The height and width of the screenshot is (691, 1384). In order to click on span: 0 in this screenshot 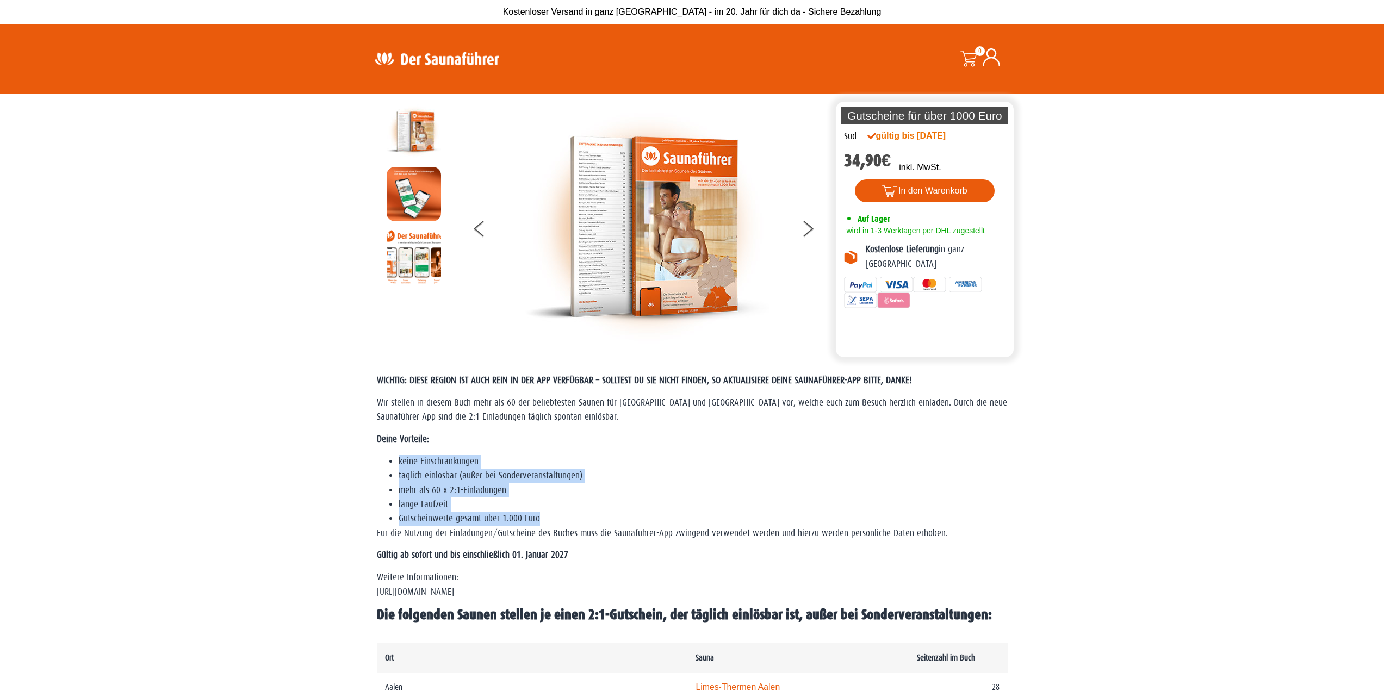, I will do `click(980, 51)`.